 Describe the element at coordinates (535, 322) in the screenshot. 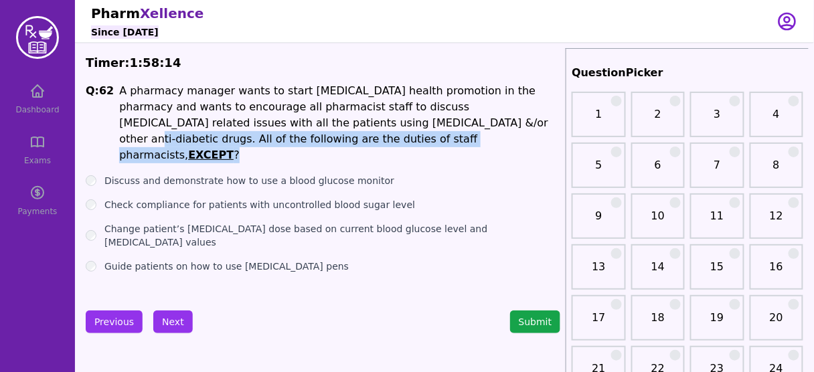

I see `button: Submit` at that location.